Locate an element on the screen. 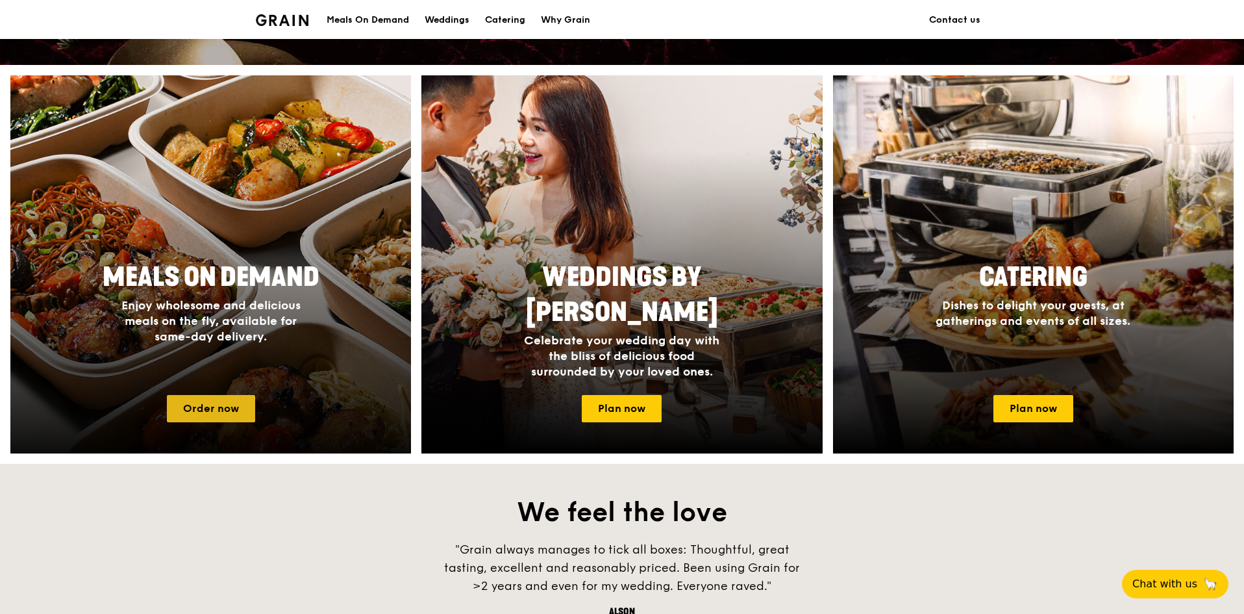  a: Order now is located at coordinates (211, 409).